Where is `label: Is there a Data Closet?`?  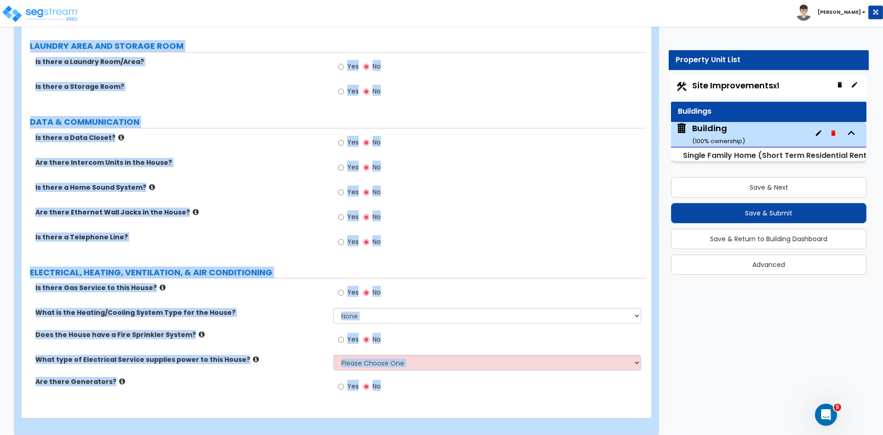
label: Is there a Data Closet? is located at coordinates (181, 138).